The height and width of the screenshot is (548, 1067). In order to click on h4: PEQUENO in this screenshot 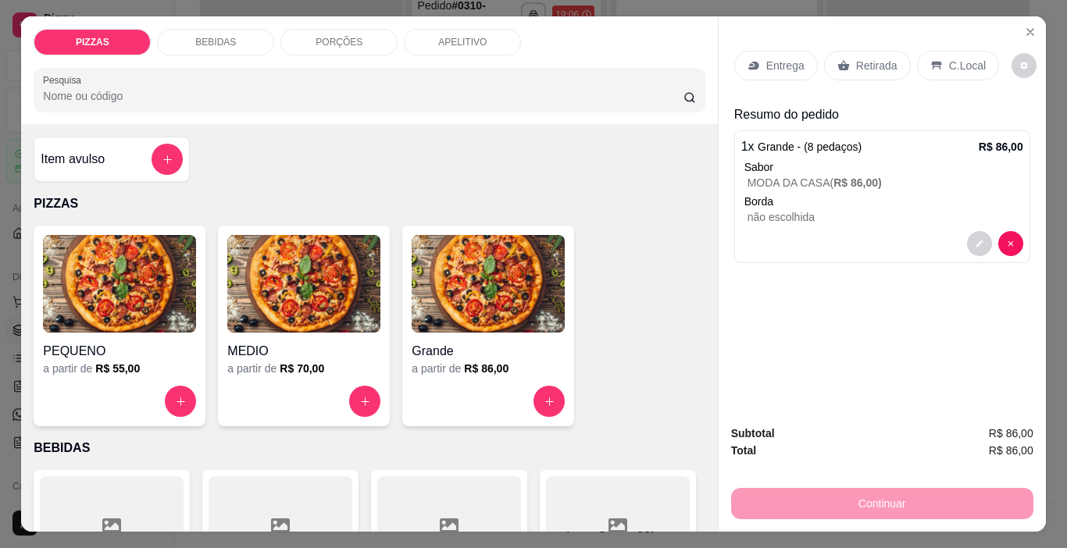, I will do `click(120, 351)`.